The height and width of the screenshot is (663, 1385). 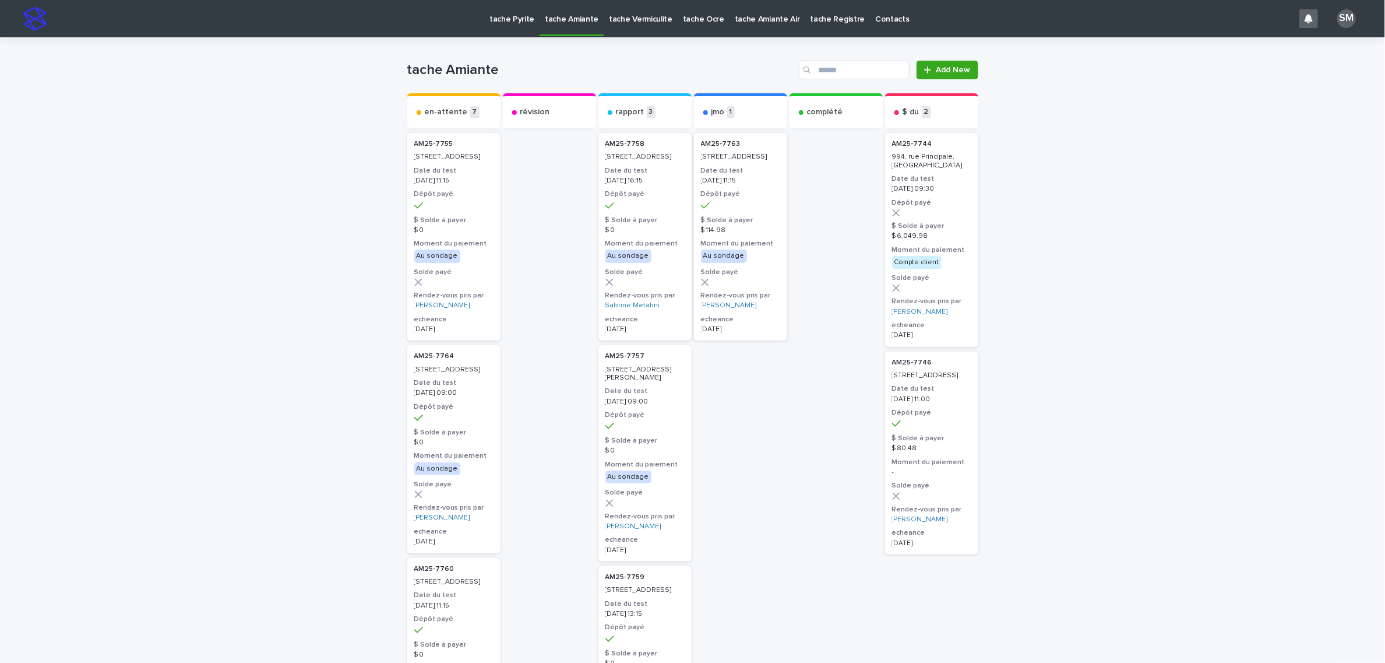 What do you see at coordinates (825, 112) in the screenshot?
I see `p: complété` at bounding box center [825, 112].